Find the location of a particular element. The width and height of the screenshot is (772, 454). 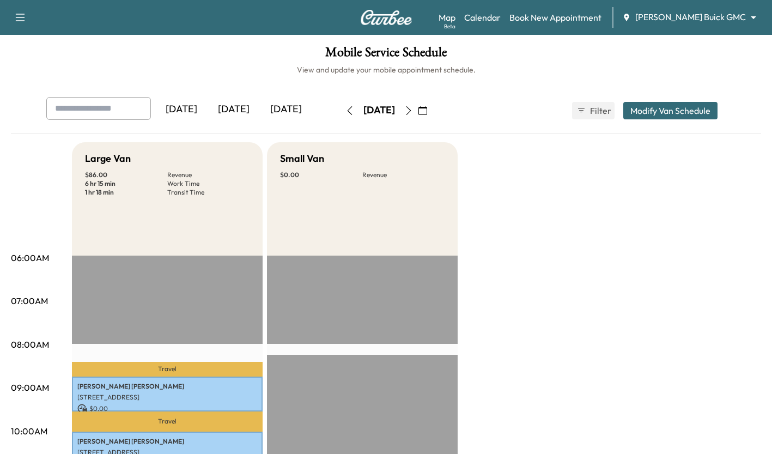

p: $ 86.00 is located at coordinates (126, 175).